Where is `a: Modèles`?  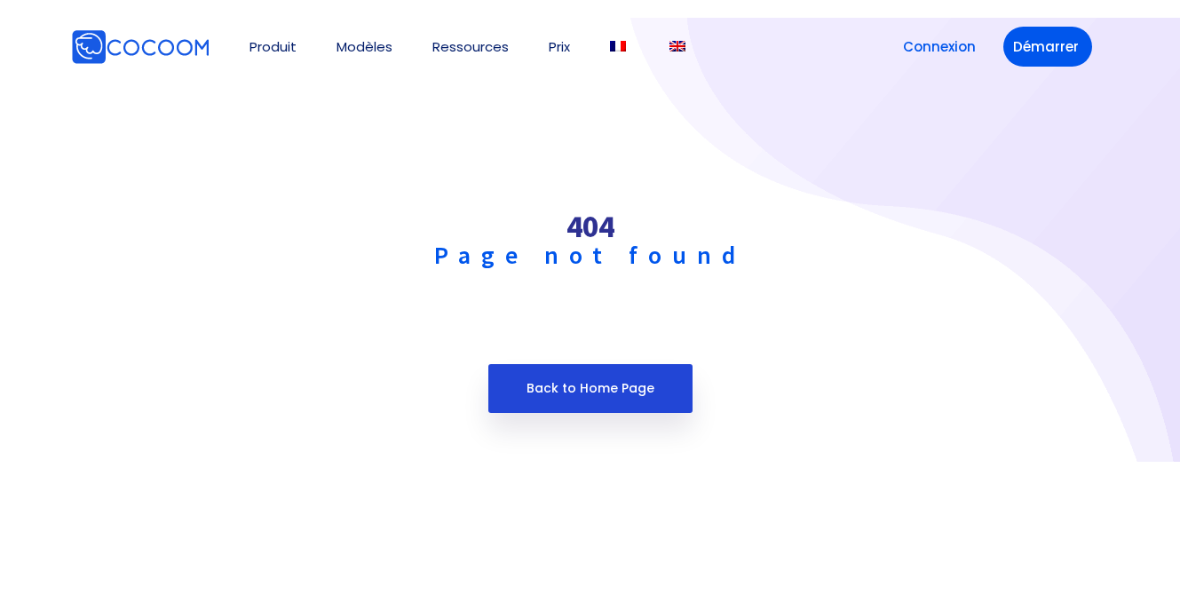 a: Modèles is located at coordinates (364, 46).